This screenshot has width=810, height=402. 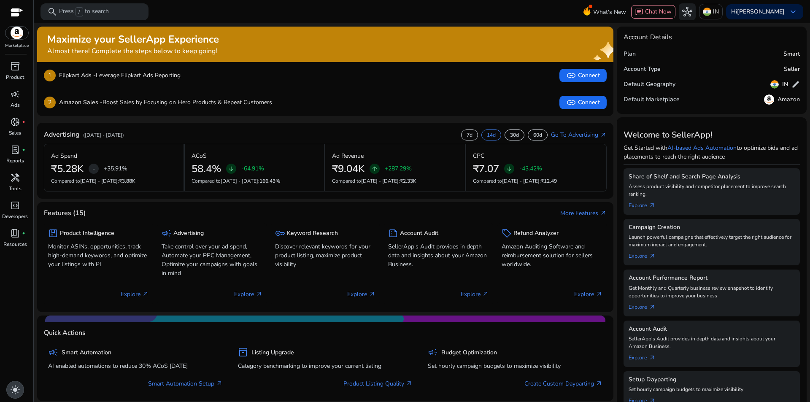 What do you see at coordinates (206, 169) in the screenshot?
I see `h2: 58.4%` at bounding box center [206, 169].